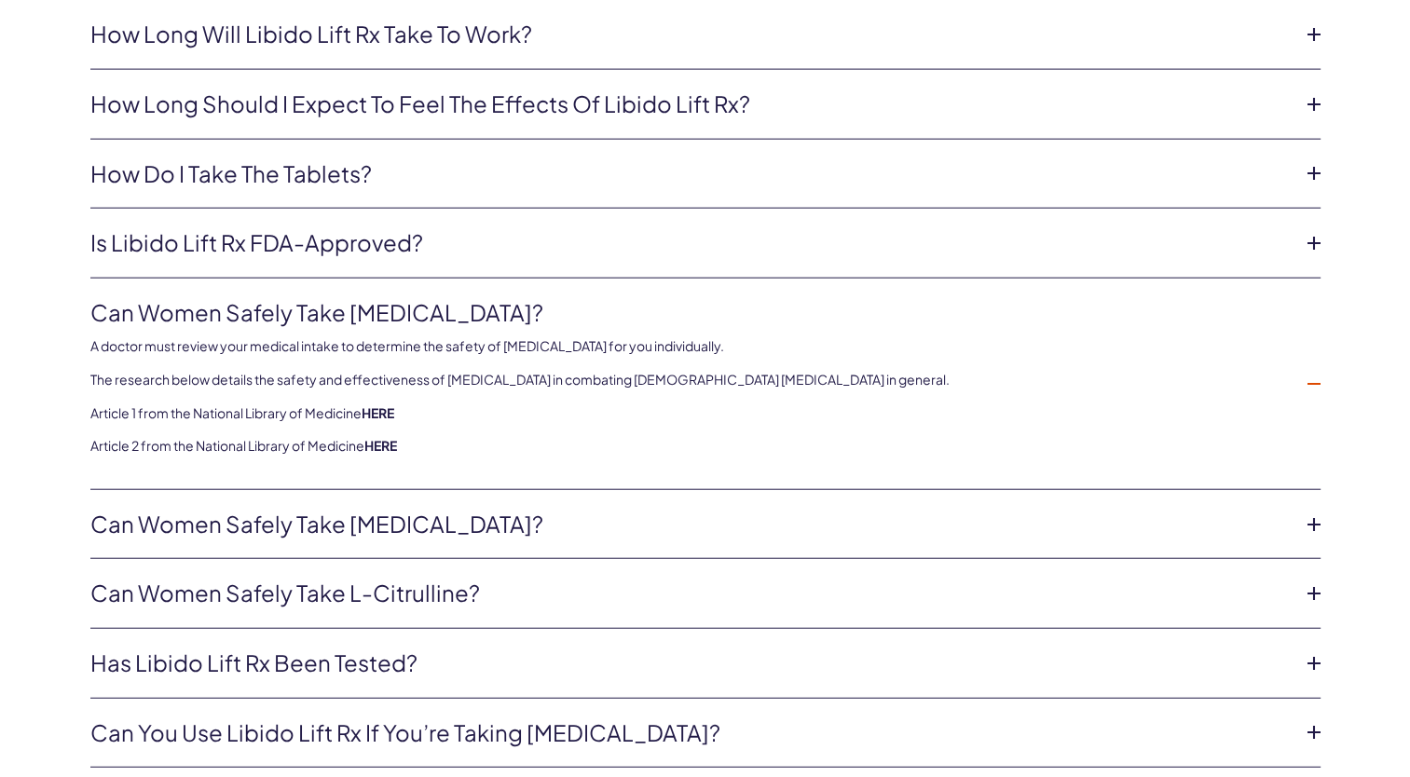 This screenshot has height=777, width=1410. What do you see at coordinates (691, 34) in the screenshot?
I see `a: How long will Libido Lift Rx take to work?` at bounding box center [691, 34].